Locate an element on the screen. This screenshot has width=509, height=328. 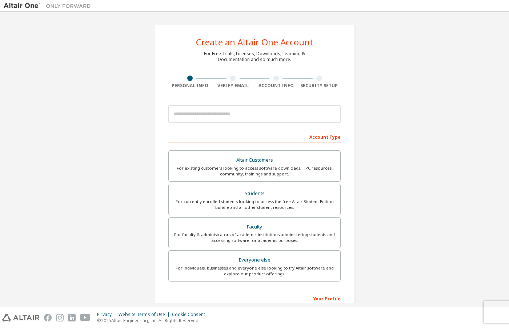
div: Verify Email is located at coordinates (233, 86).